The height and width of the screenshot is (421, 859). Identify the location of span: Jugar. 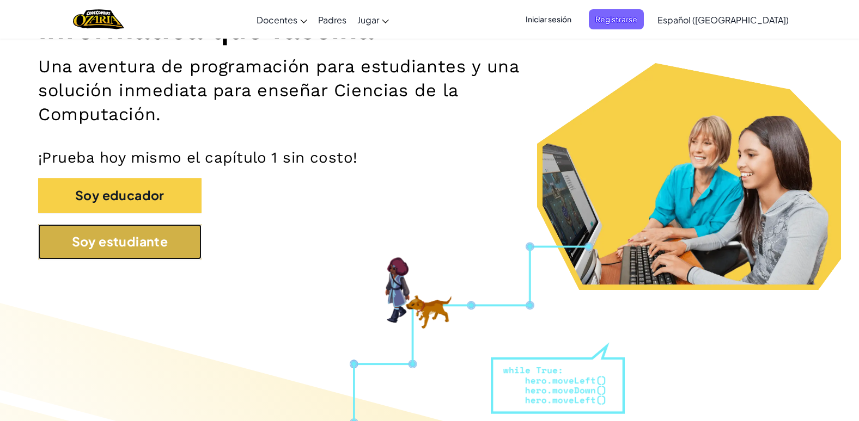
(368, 20).